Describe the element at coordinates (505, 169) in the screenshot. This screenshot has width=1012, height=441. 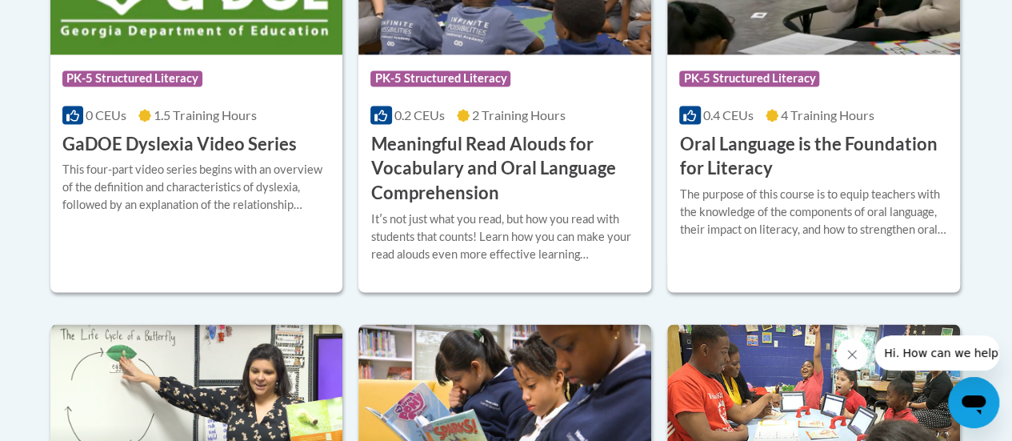
I see `h3: Meaningful Read Alouds for Vocabulary and Oral Language Comprehension` at that location.